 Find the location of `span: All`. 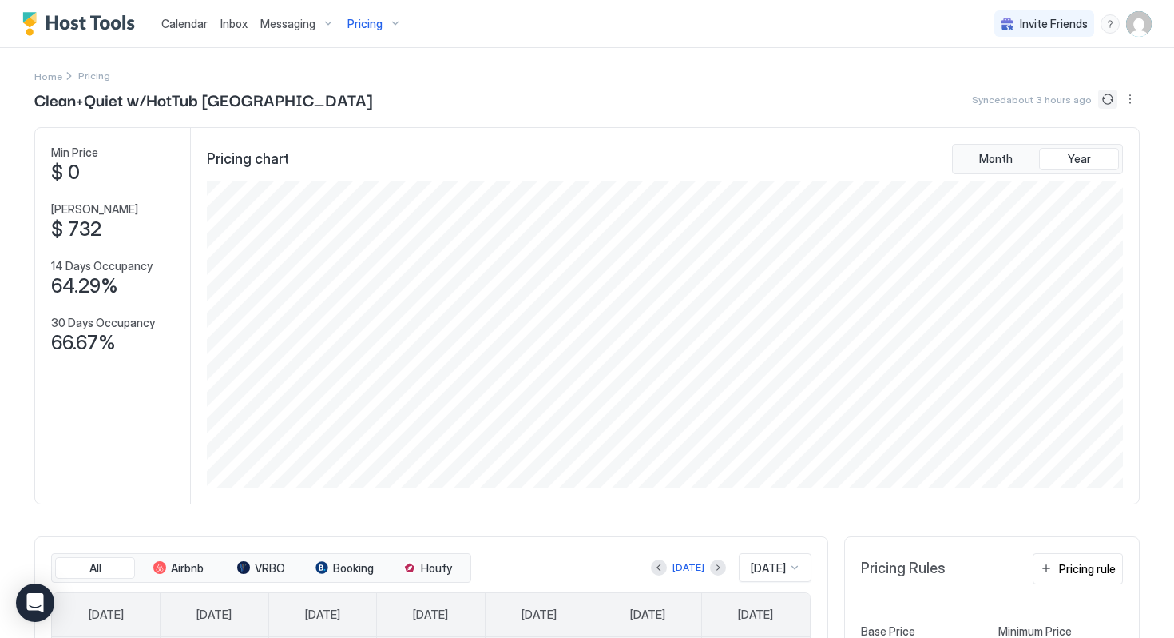

span: All is located at coordinates (95, 568).